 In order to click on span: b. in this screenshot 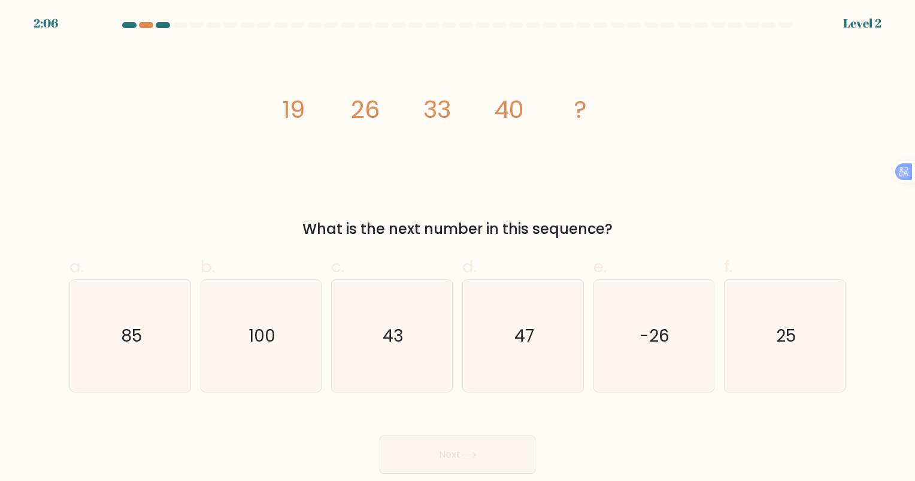, I will do `click(208, 266)`.